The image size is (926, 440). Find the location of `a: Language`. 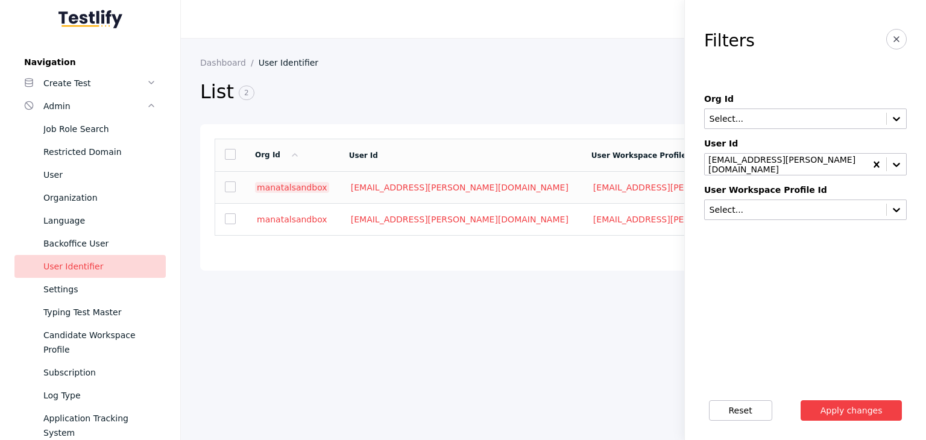

a: Language is located at coordinates (90, 221).